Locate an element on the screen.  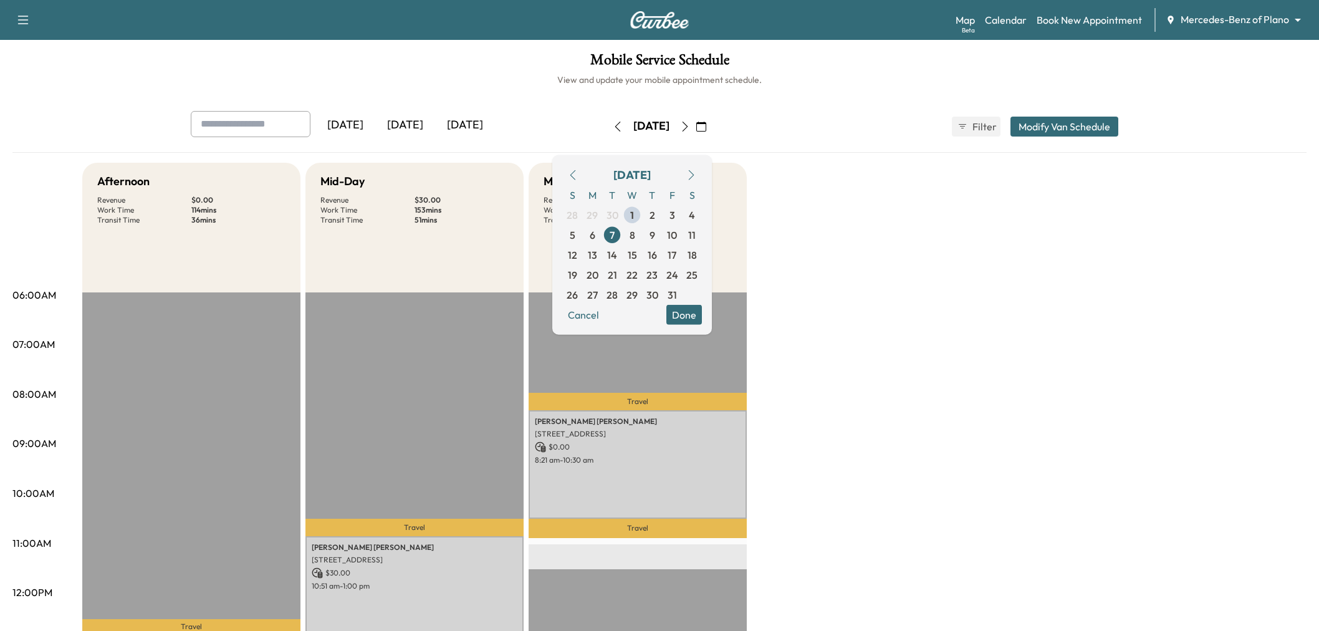
span: 22 is located at coordinates (632, 274).